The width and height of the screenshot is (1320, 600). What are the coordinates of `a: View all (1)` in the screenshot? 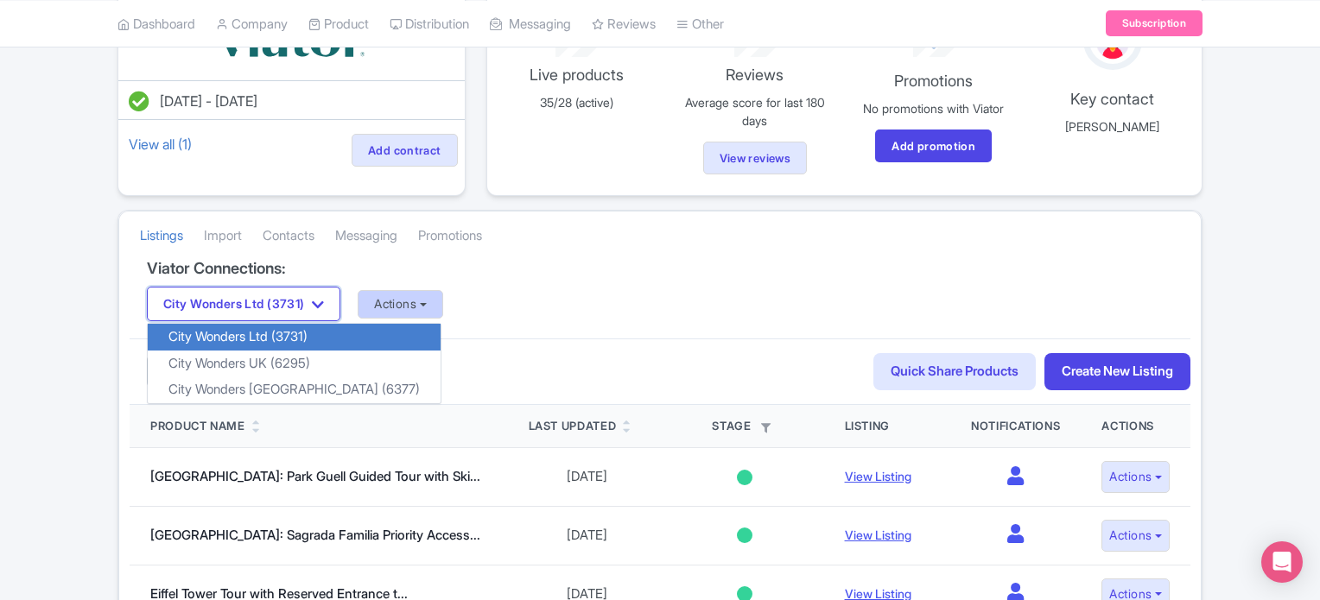 It's located at (160, 144).